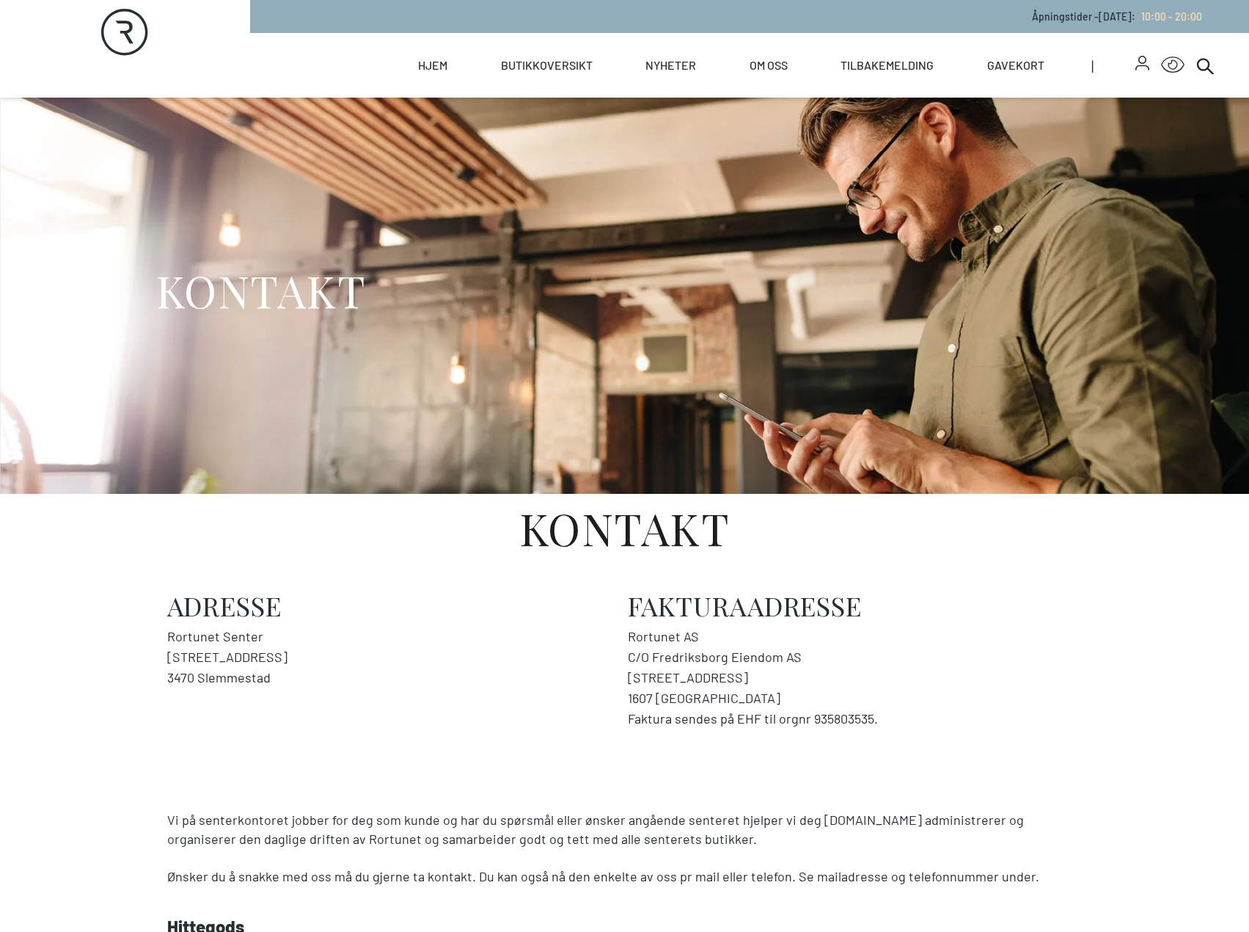 Image resolution: width=1249 pixels, height=932 pixels. What do you see at coordinates (547, 65) in the screenshot?
I see `a: Butikkoversikt` at bounding box center [547, 65].